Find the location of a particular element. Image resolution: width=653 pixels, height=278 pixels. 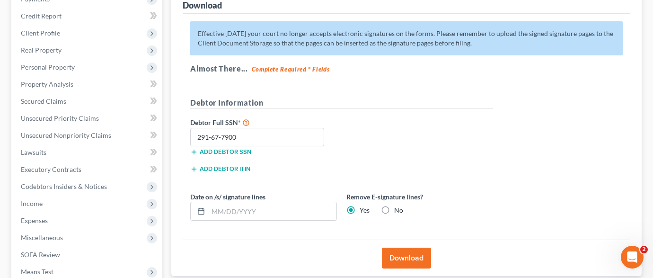

span: Property Analysis is located at coordinates (47, 84).